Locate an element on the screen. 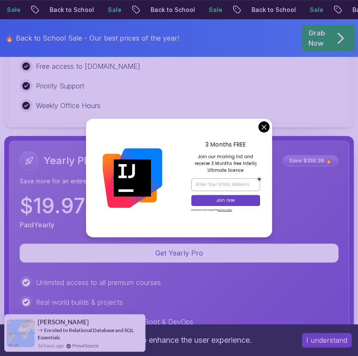 This screenshot has height=356, width=358. span: 16 hours ago is located at coordinates (50, 345).